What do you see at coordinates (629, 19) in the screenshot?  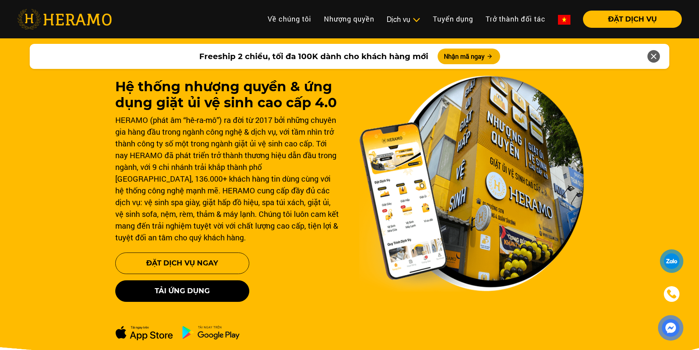 I see `a: ĐẶT DỊCH VỤ` at bounding box center [629, 19].